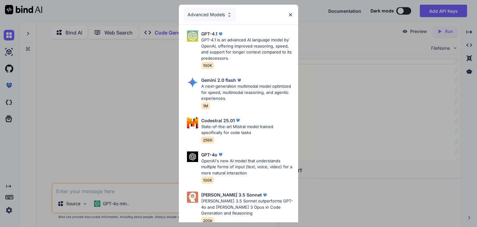  What do you see at coordinates (218, 120) in the screenshot?
I see `p: Codestral 25.01` at bounding box center [218, 120].